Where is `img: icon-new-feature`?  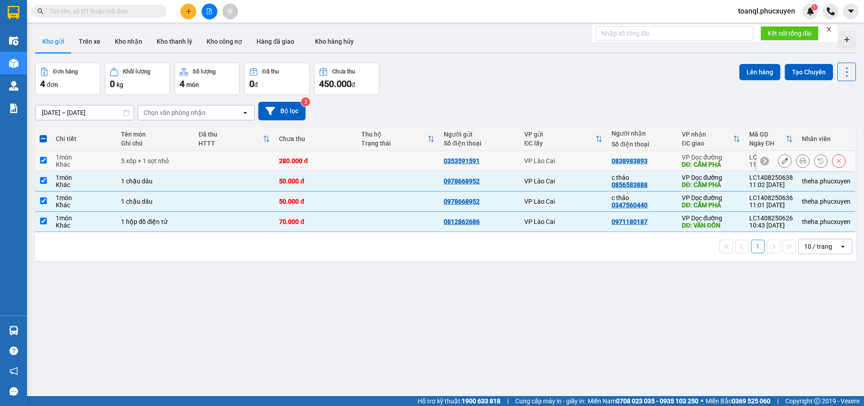 img: icon-new-feature is located at coordinates (811, 11).